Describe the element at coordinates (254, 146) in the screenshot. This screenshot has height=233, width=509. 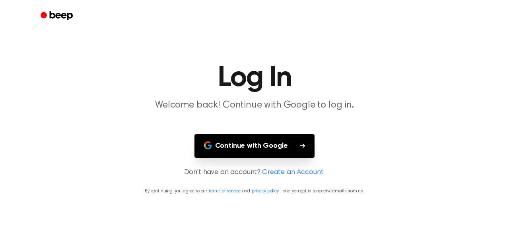
I see `button: Continue with Google` at that location.